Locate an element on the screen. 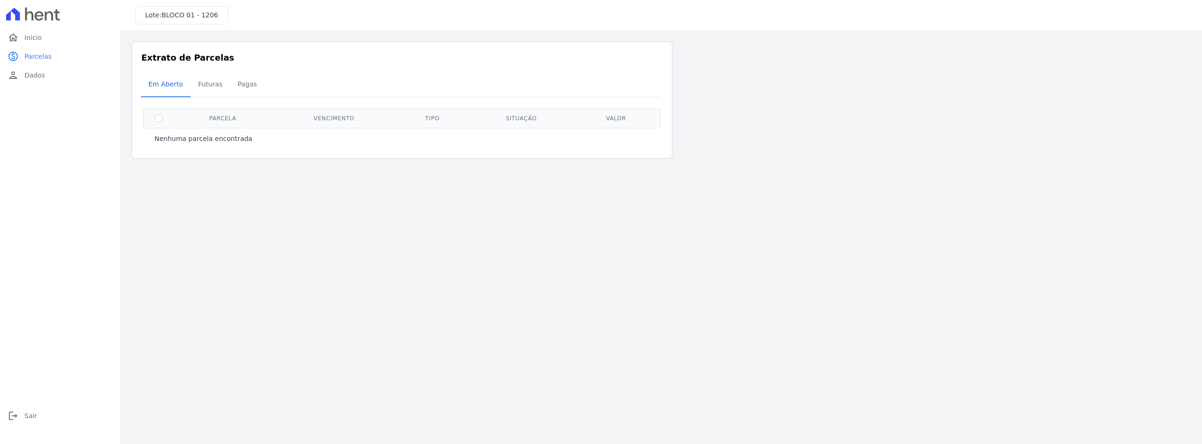  th: Parcela is located at coordinates (222, 118).